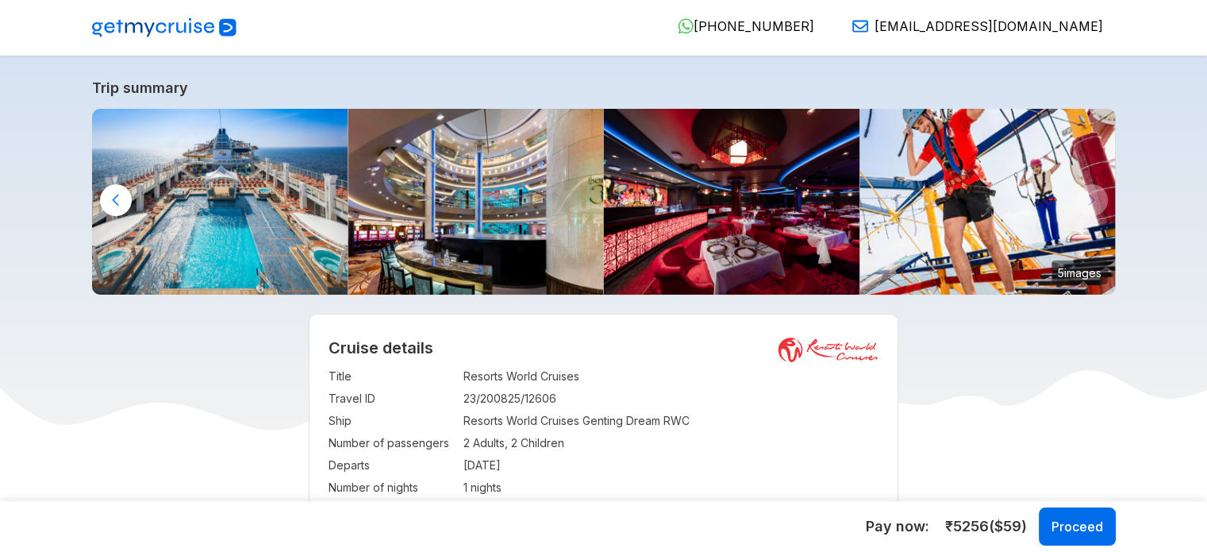  What do you see at coordinates (1077, 526) in the screenshot?
I see `button: Proceed` at bounding box center [1077, 526].